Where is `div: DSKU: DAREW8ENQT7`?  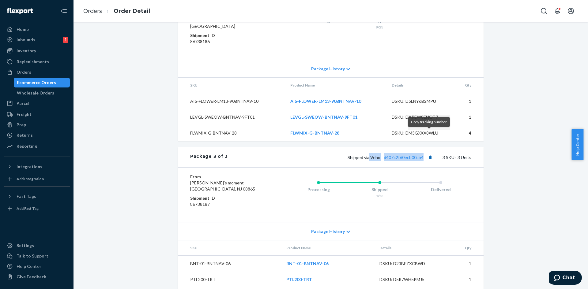 div: DSKU: DAREW8ENQT7 is located at coordinates (420, 117).